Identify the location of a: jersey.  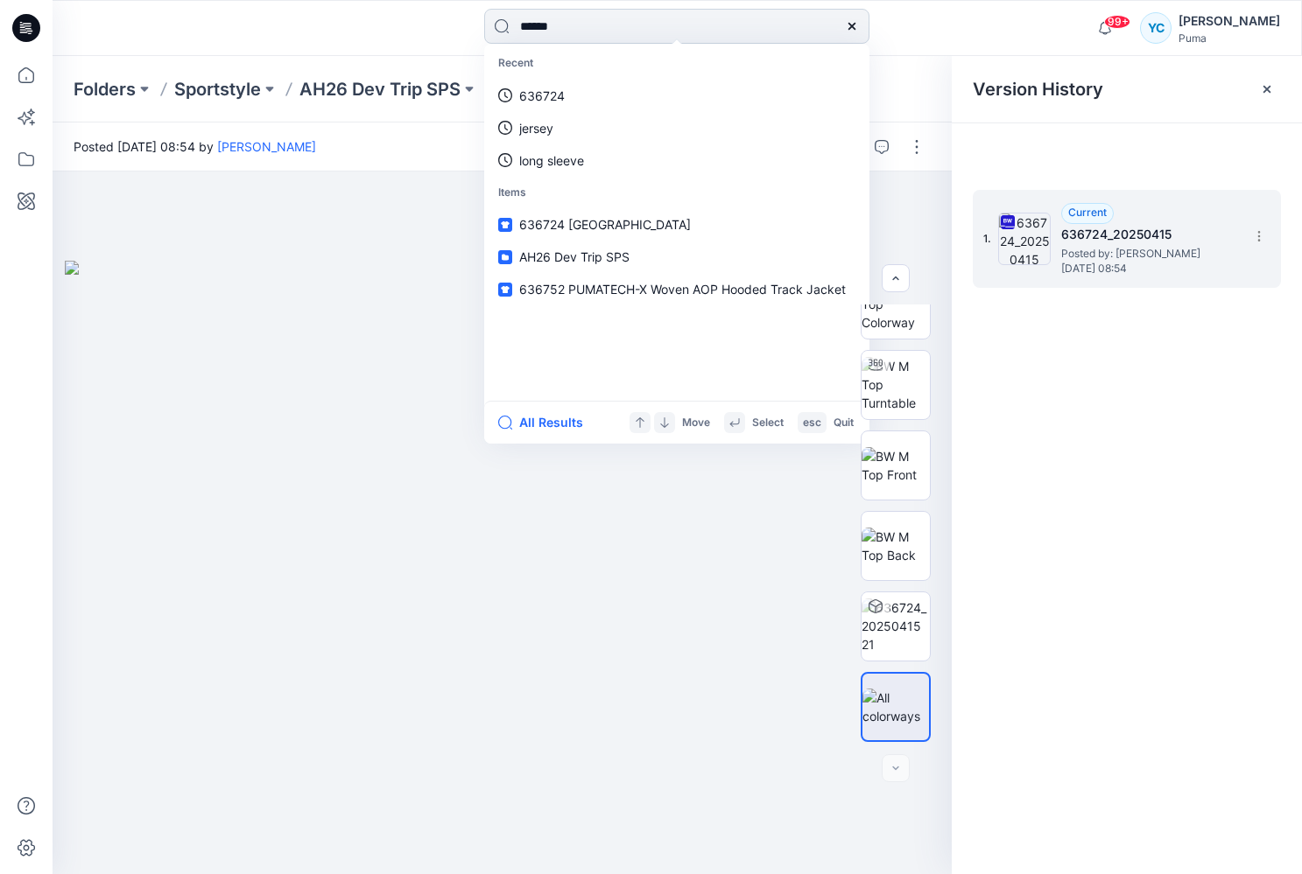
(677, 128).